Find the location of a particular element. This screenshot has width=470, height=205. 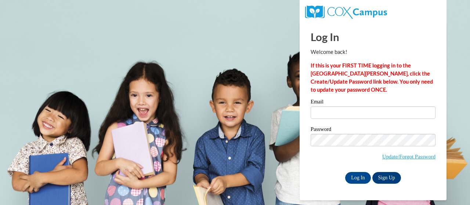

a: Sign Up is located at coordinates (387, 178).